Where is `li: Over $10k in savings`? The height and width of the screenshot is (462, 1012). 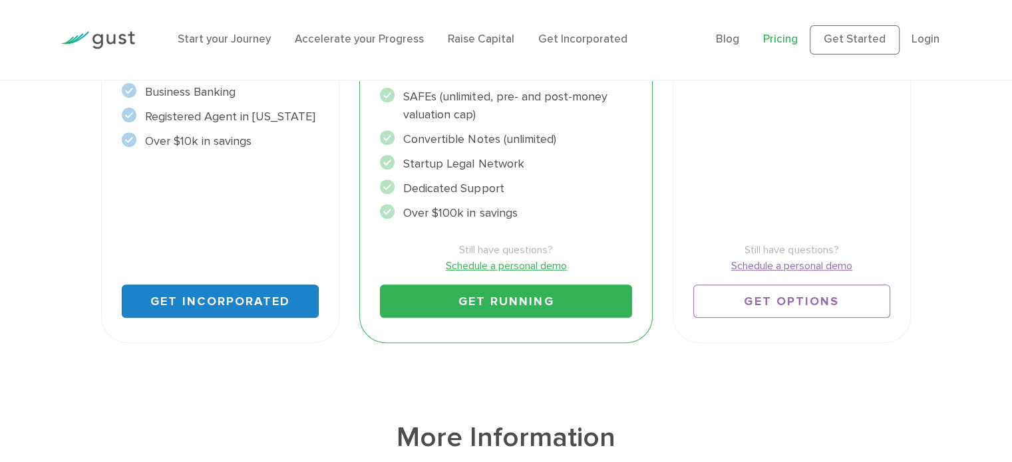
li: Over $10k in savings is located at coordinates (220, 141).